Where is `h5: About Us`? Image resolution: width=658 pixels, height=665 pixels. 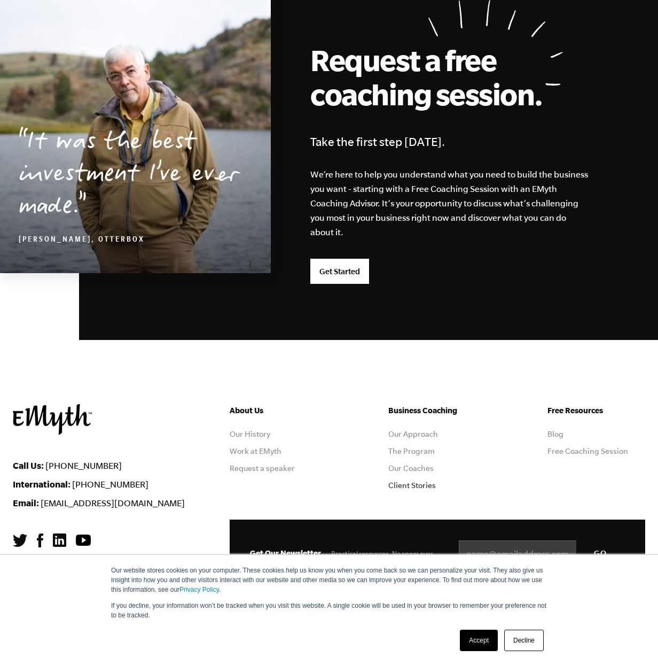 h5: About Us is located at coordinates (278, 410).